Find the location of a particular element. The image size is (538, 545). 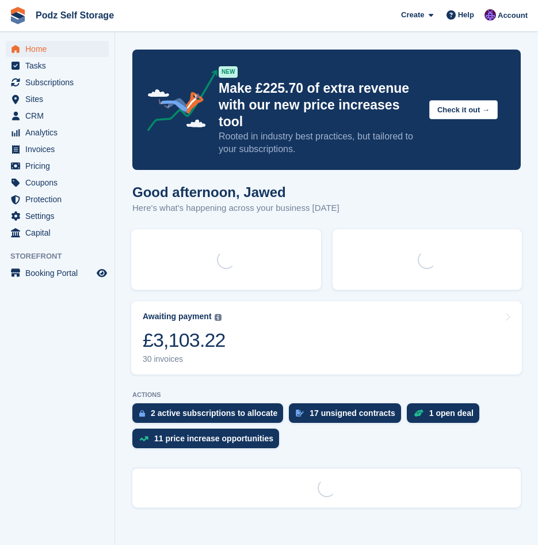

div: 11 price increase opportunities is located at coordinates (214, 438).